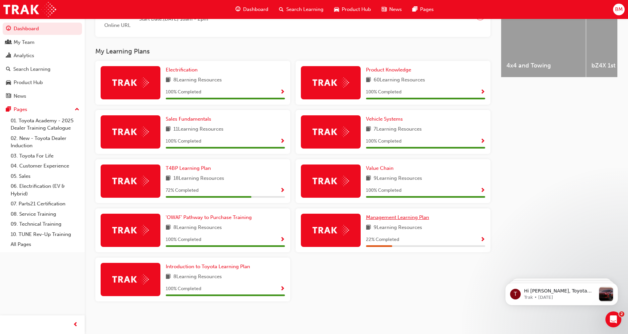  Describe the element at coordinates (619, 9) in the screenshot. I see `span: BM` at that location.